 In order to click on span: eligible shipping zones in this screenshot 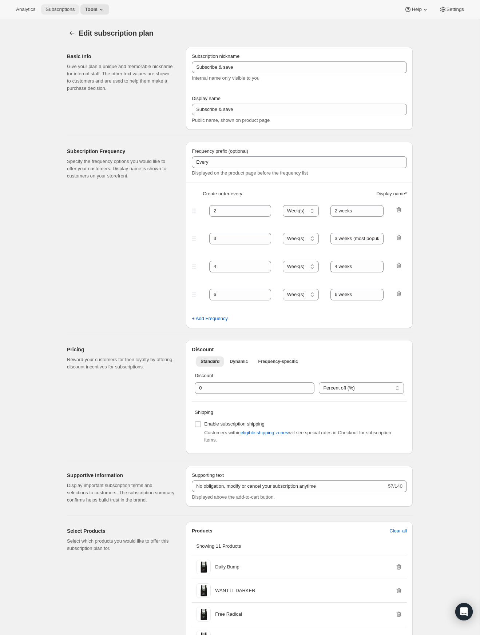, I will do `click(264, 433)`.